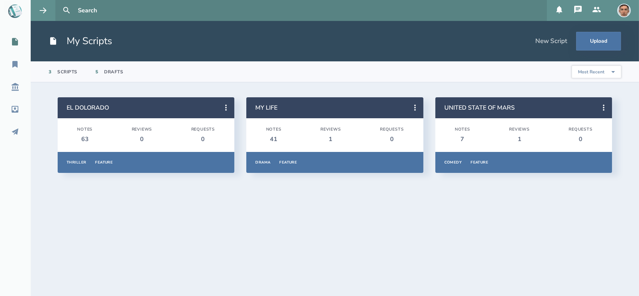 This screenshot has height=296, width=639. I want to click on div: Comedy, so click(453, 162).